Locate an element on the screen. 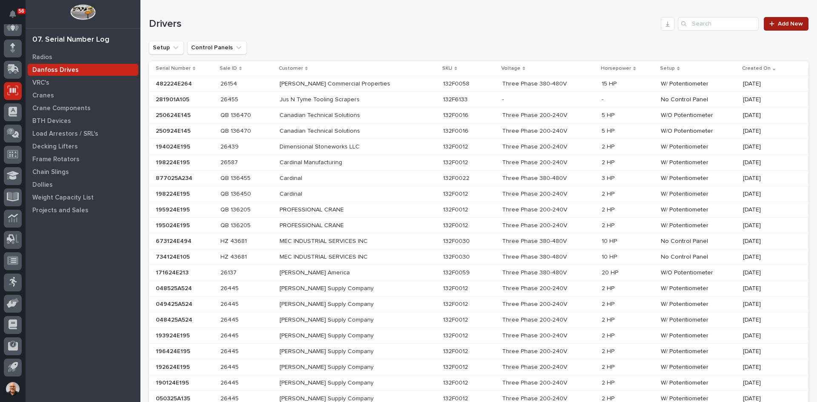 Image resolution: width=817 pixels, height=402 pixels. p: Chain Slings is located at coordinates (51, 172).